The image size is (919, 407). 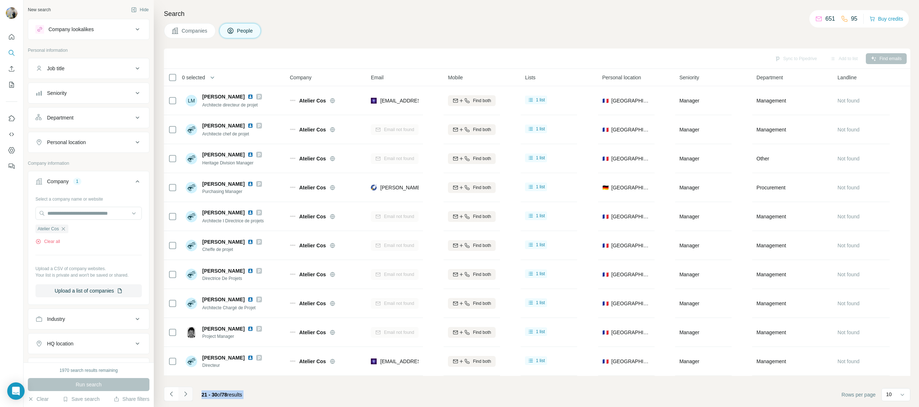 I want to click on p: 651, so click(x=830, y=19).